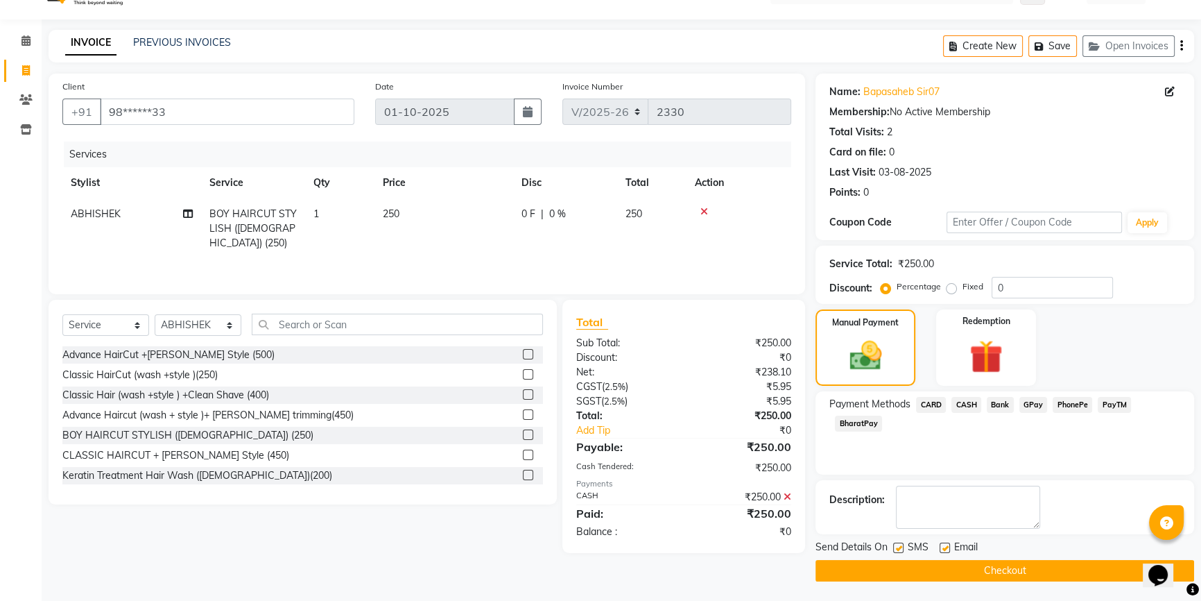  What do you see at coordinates (857, 499) in the screenshot?
I see `div: Description:` at bounding box center [857, 499].